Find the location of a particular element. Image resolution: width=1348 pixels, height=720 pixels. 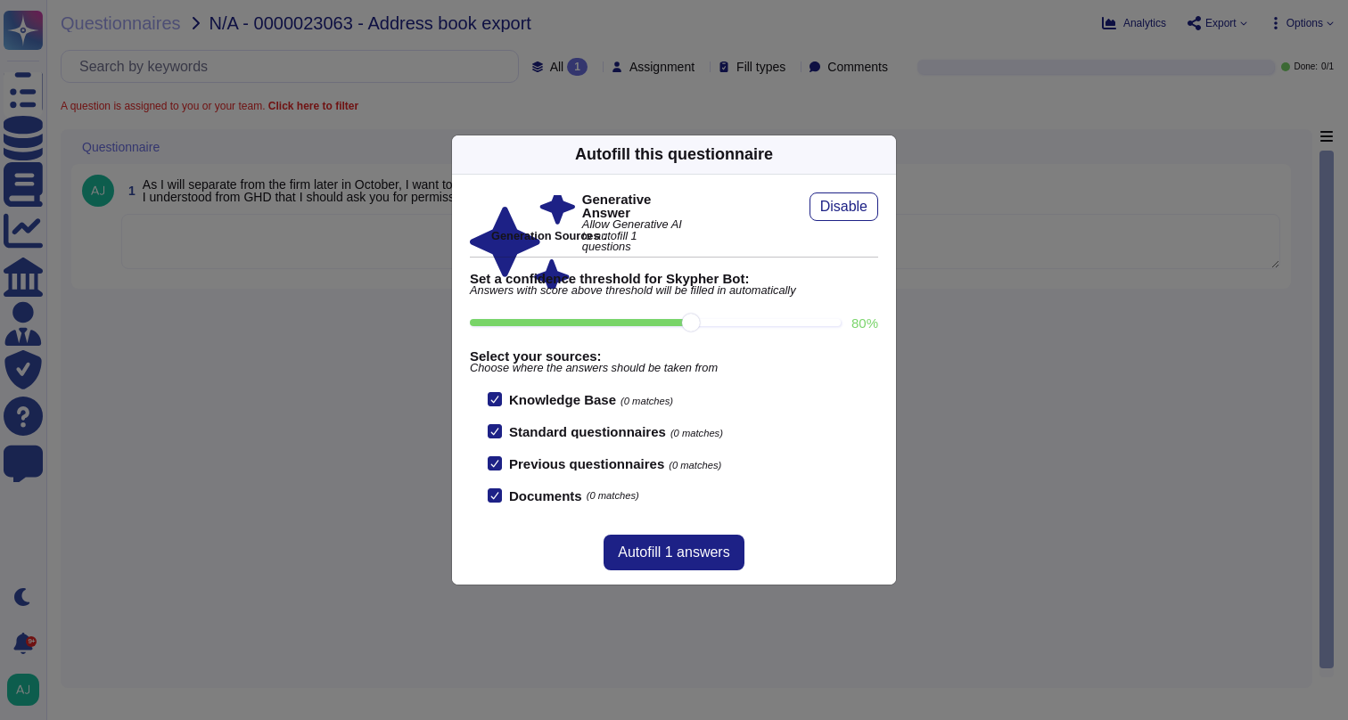

div: Autofill this questionnaire is located at coordinates (674, 154).